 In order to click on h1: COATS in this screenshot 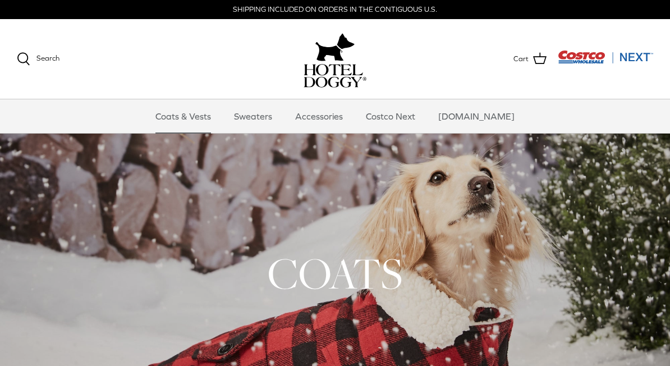, I will do `click(335, 273)`.